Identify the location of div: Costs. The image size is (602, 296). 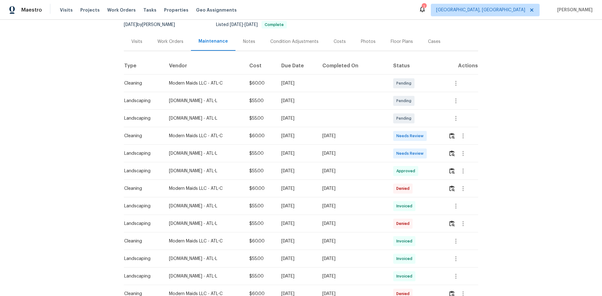
(340, 42).